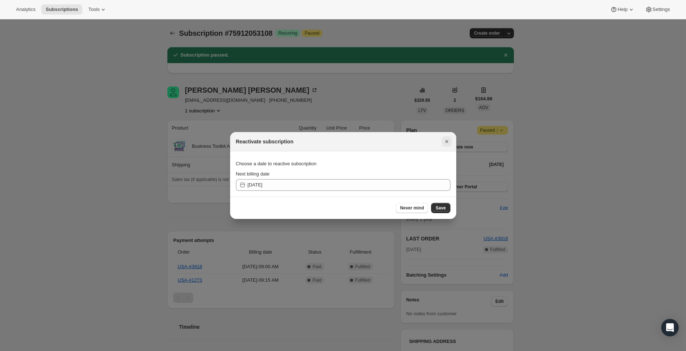  What do you see at coordinates (657, 9) in the screenshot?
I see `button: Settings` at bounding box center [657, 9].